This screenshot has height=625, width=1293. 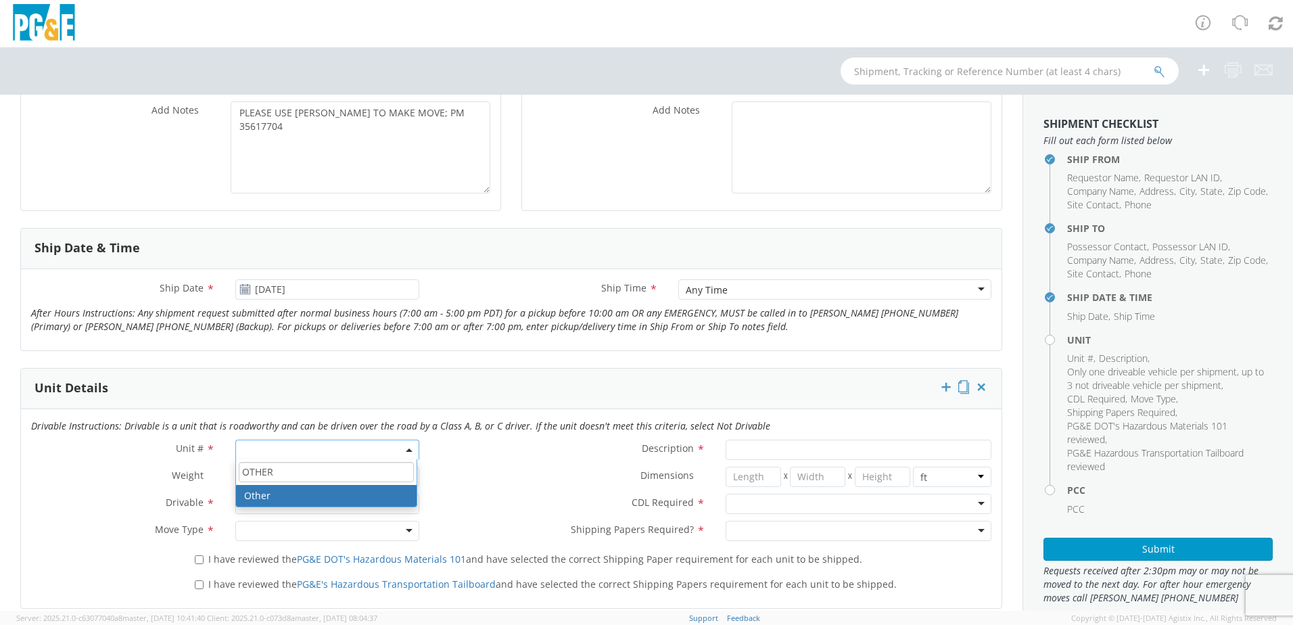 I want to click on input: Shipment, Tracking or Reference Number (at least 4 chars), so click(x=1009, y=71).